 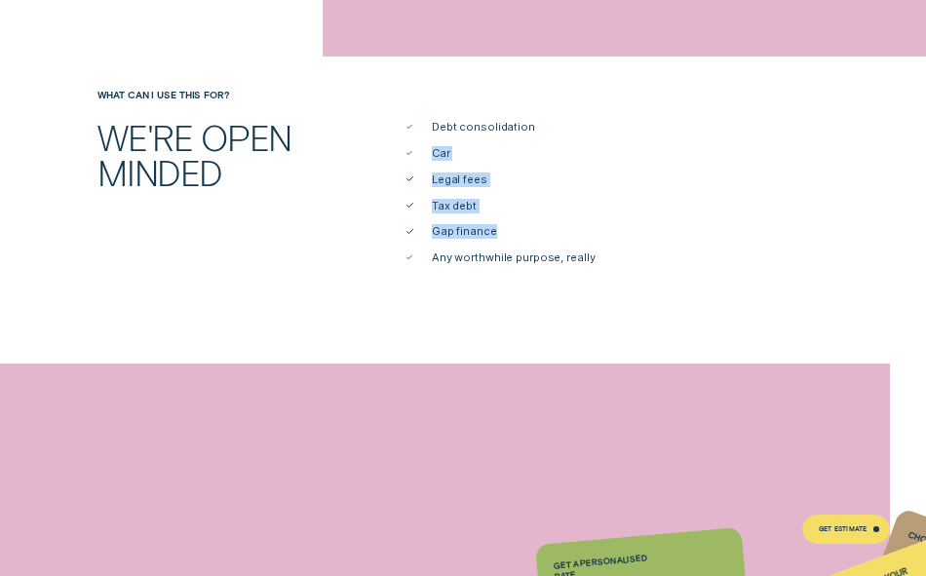 I want to click on a: Get Estimate, so click(x=846, y=529).